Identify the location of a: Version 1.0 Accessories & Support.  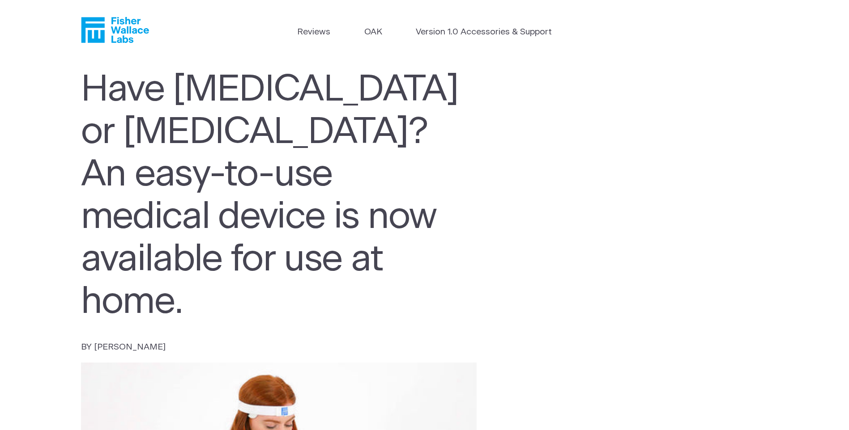
(484, 32).